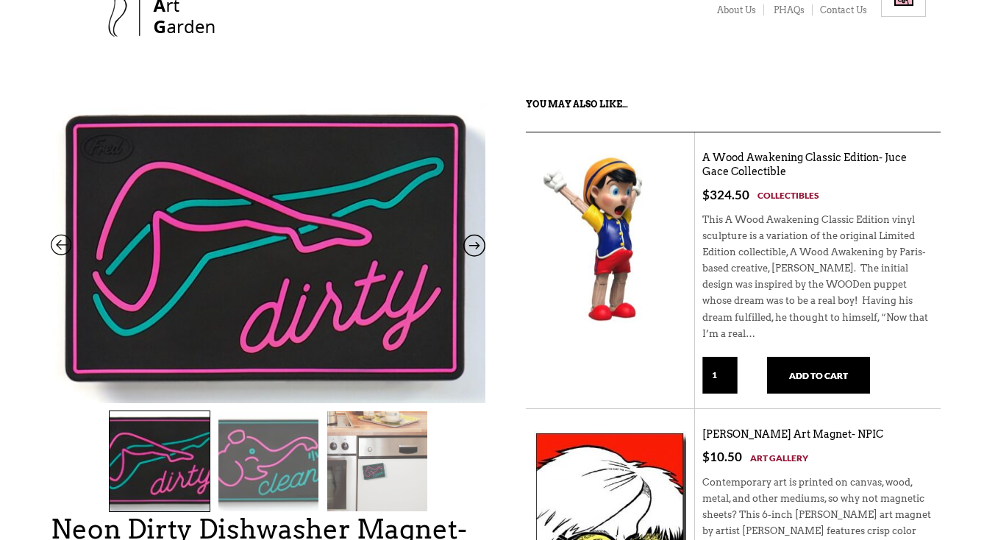 Image resolution: width=984 pixels, height=540 pixels. I want to click on a: Art Gallery, so click(779, 457).